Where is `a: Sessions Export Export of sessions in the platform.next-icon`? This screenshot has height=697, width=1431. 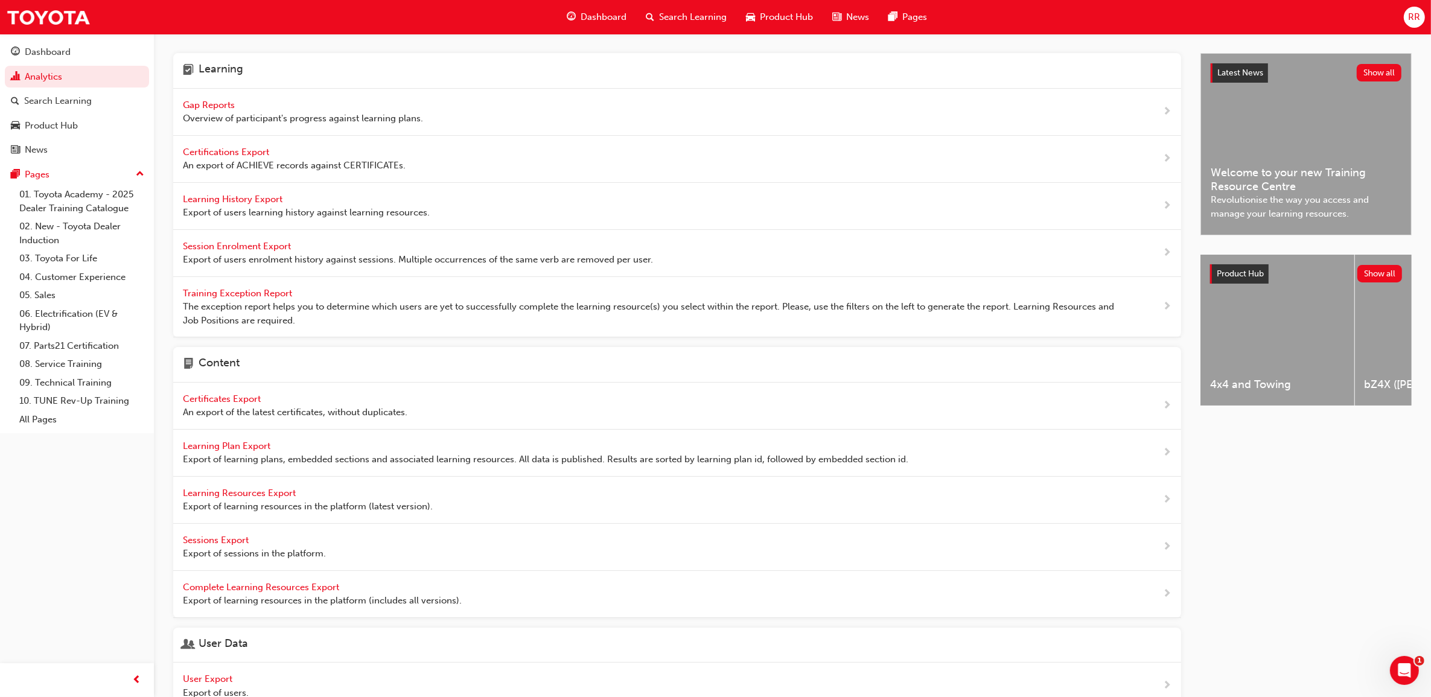
a: Sessions Export Export of sessions in the platform.next-icon is located at coordinates (677, 547).